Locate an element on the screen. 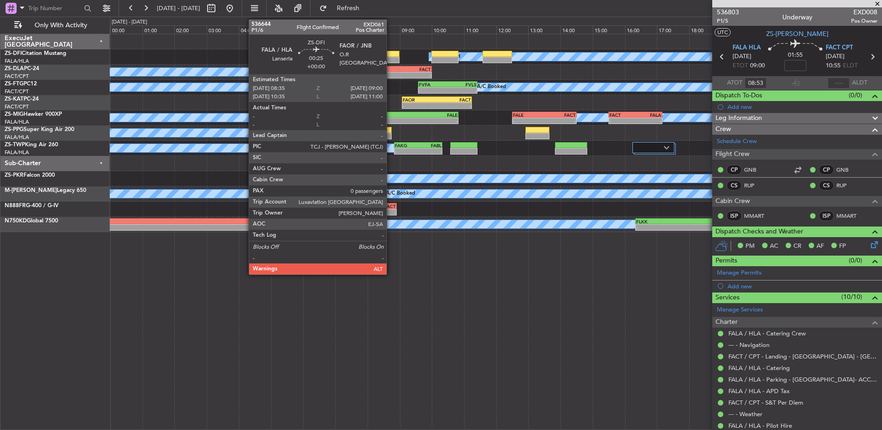 The height and width of the screenshot is (430, 882). div: 11:00 is located at coordinates (480, 30).